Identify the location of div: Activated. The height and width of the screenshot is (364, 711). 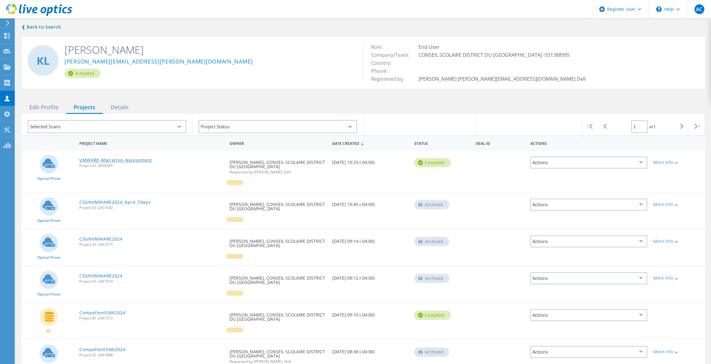
(82, 73).